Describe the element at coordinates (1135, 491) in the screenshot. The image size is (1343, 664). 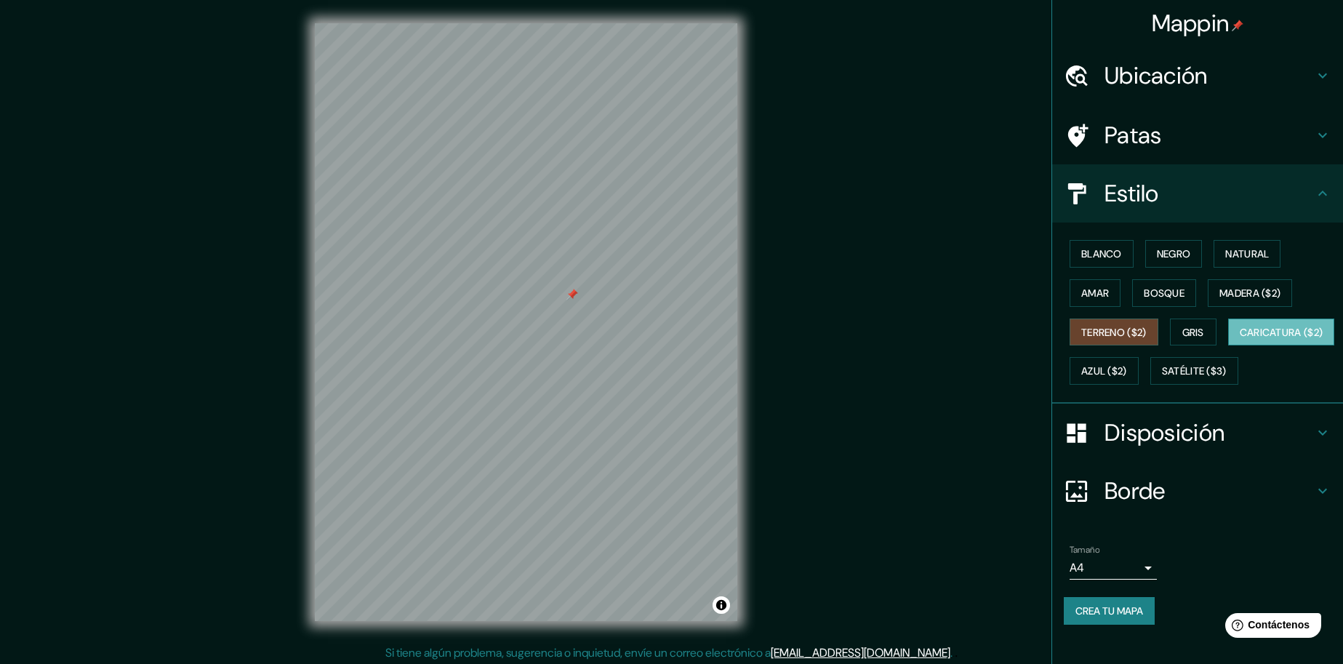
I see `font: Borde` at that location.